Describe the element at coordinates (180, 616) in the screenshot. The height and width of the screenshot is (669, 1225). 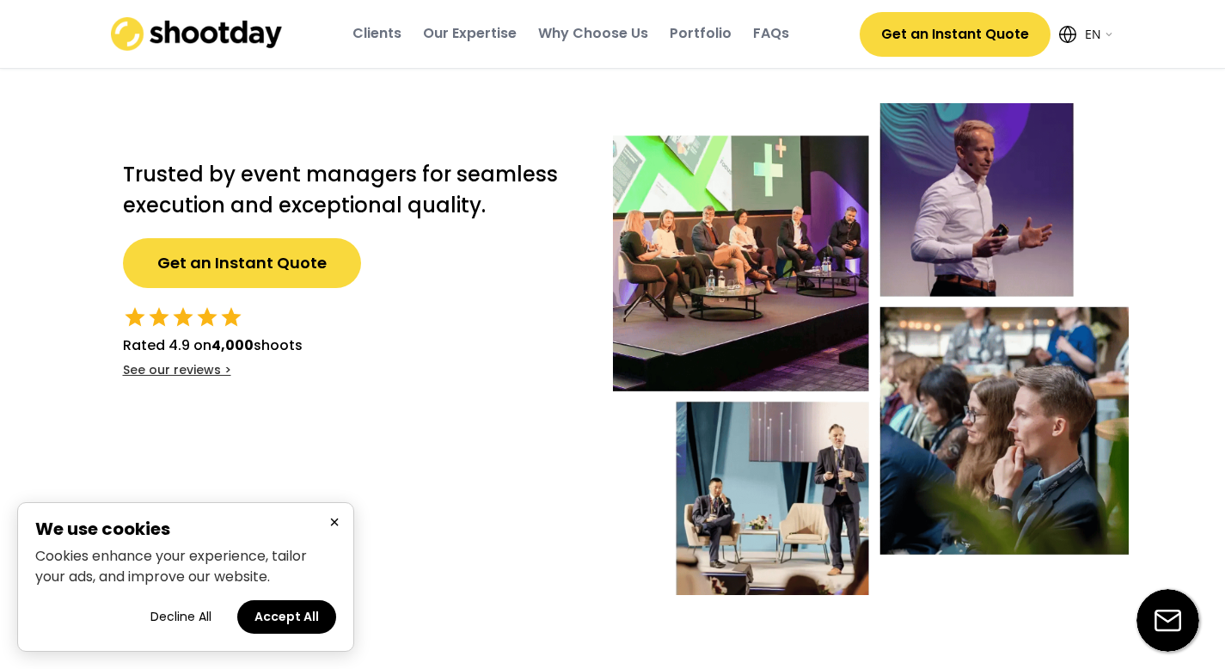
I see `button: Decline all cookies` at that location.